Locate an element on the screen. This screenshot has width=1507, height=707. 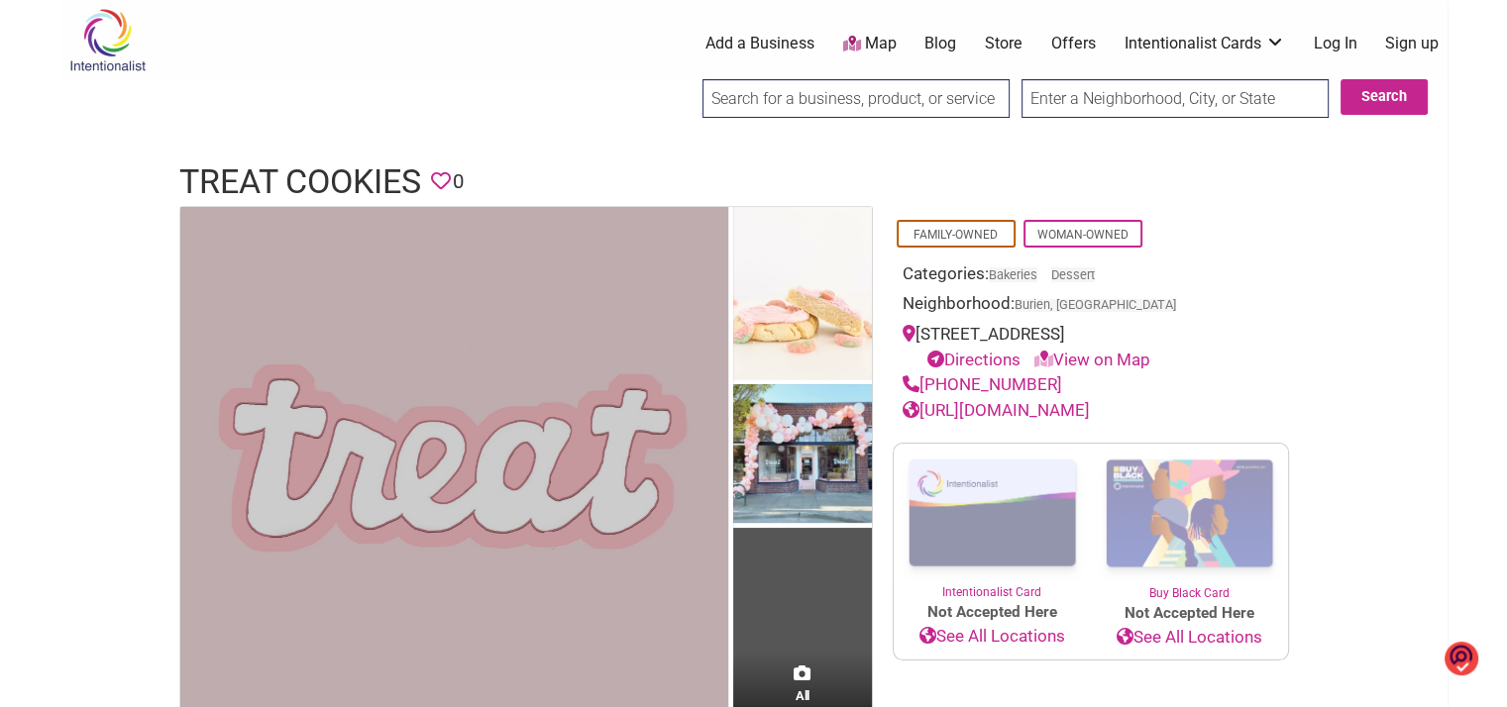
a: Family-Owned is located at coordinates (955, 235).